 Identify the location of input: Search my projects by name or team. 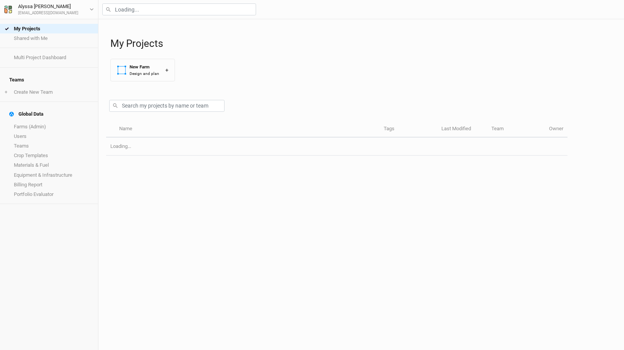
(167, 106).